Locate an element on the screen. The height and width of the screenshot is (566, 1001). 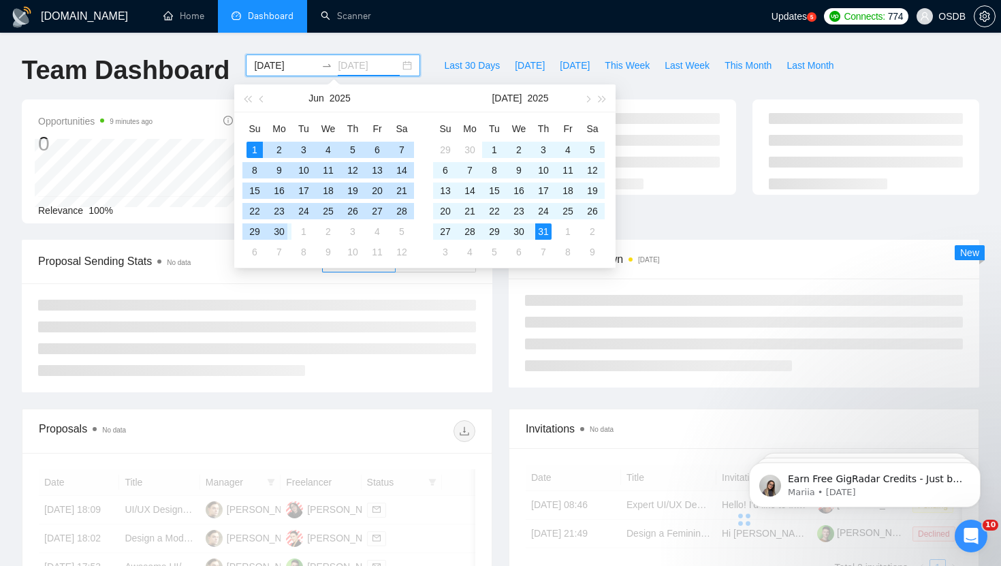
td: 2025-06-26 is located at coordinates (353, 211).